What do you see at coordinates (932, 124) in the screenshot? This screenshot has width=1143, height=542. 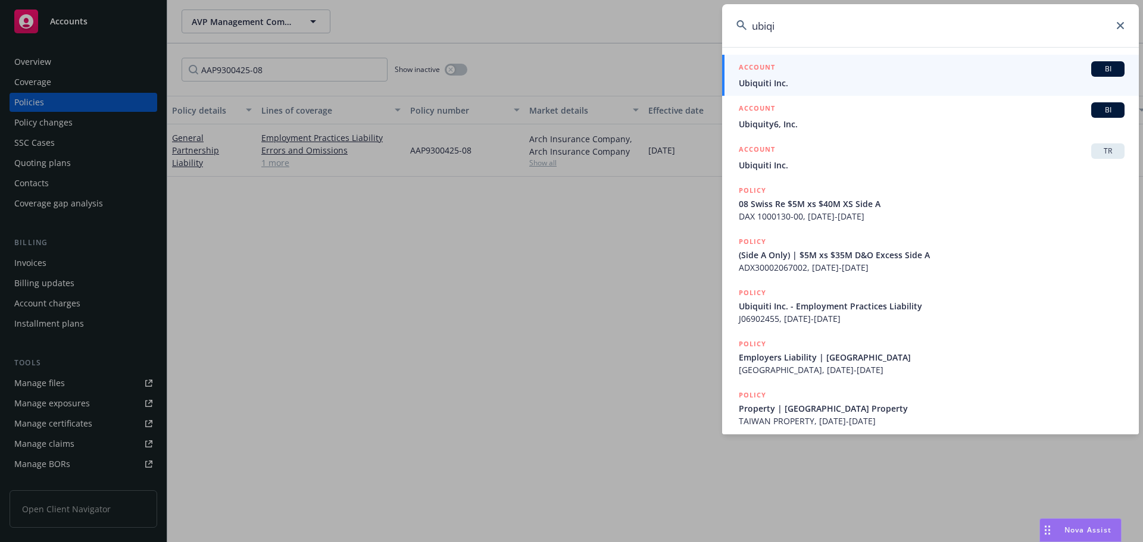 I see `span: Ubiquity6, Inc.` at bounding box center [932, 124].